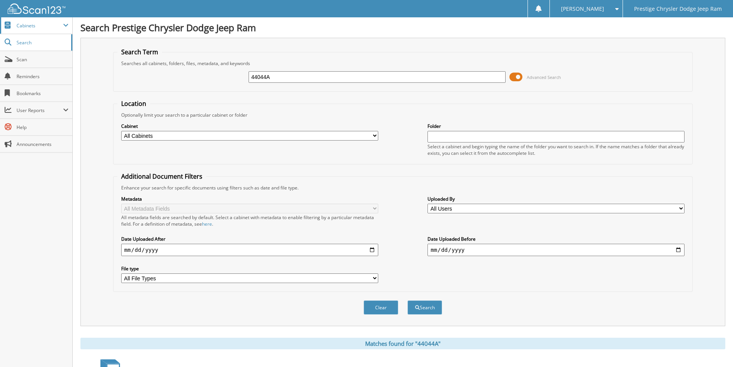  I want to click on span: Search, so click(42, 42).